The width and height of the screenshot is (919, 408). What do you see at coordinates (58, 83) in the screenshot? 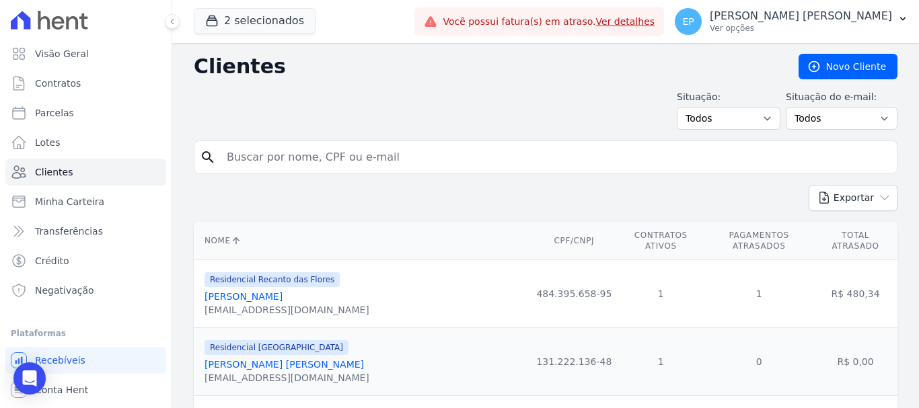
I see `span: Contratos` at bounding box center [58, 83].